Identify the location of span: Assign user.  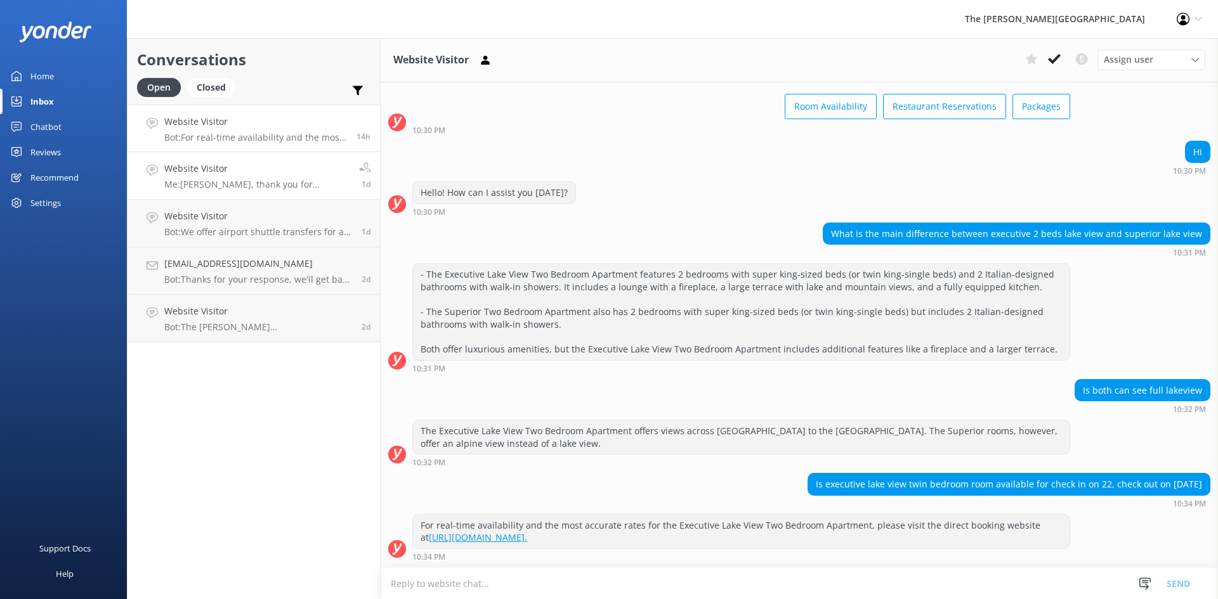
(1128, 60).